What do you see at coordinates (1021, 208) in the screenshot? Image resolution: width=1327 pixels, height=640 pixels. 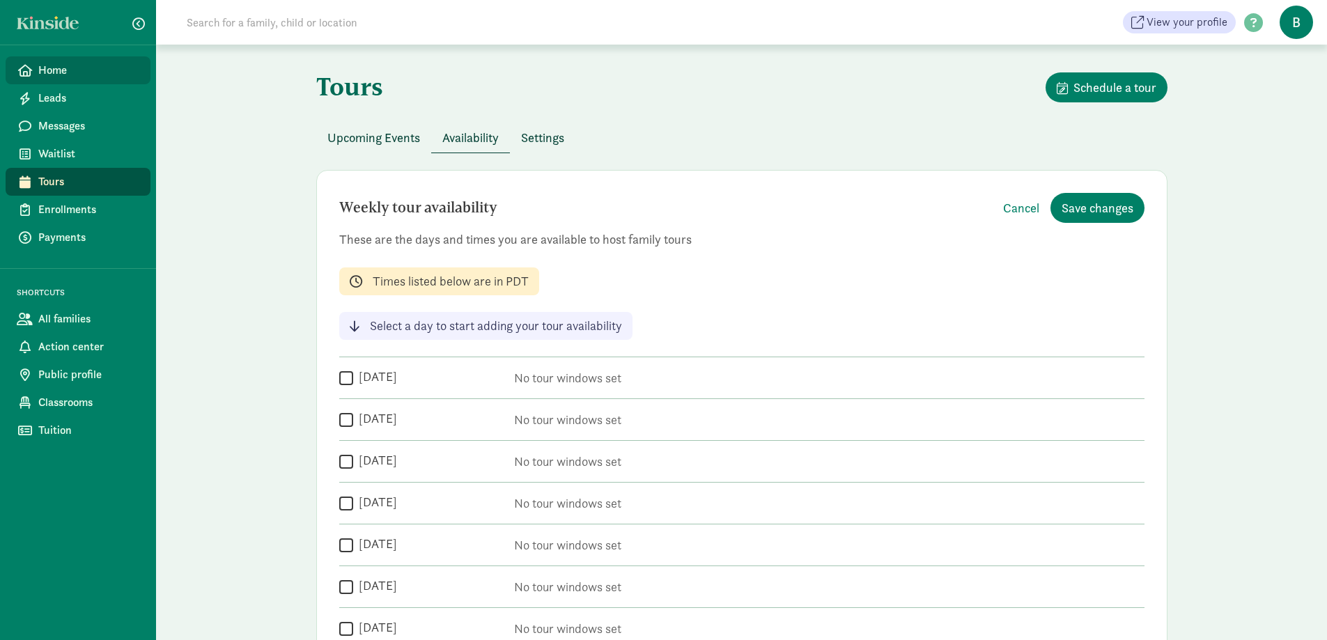 I see `span: Cancel` at bounding box center [1021, 208].